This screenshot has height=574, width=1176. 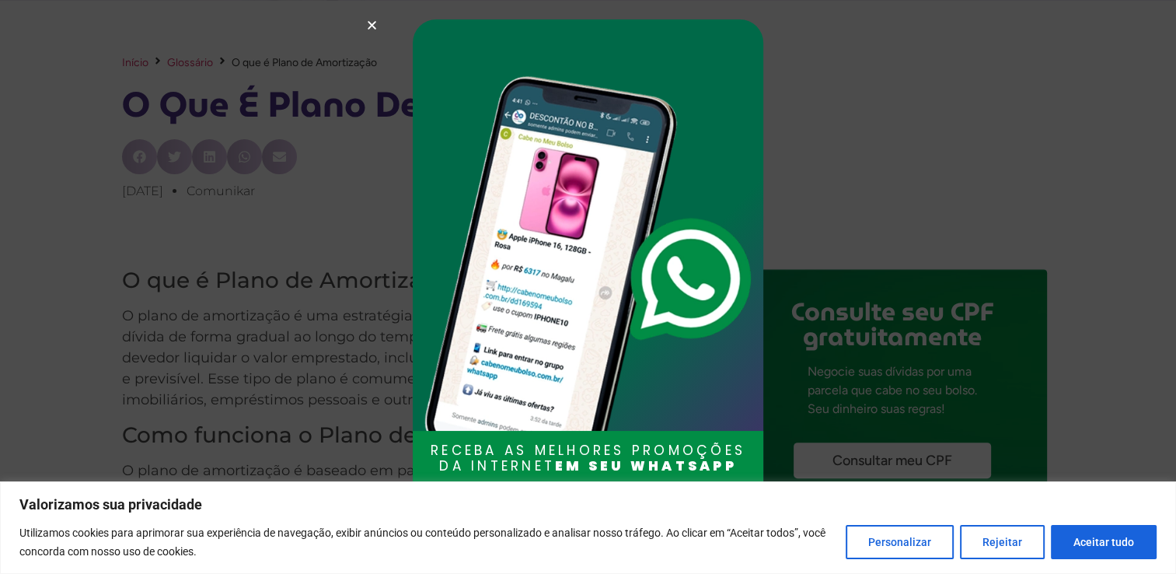 What do you see at coordinates (372, 25) in the screenshot?
I see `a: Close` at bounding box center [372, 25].